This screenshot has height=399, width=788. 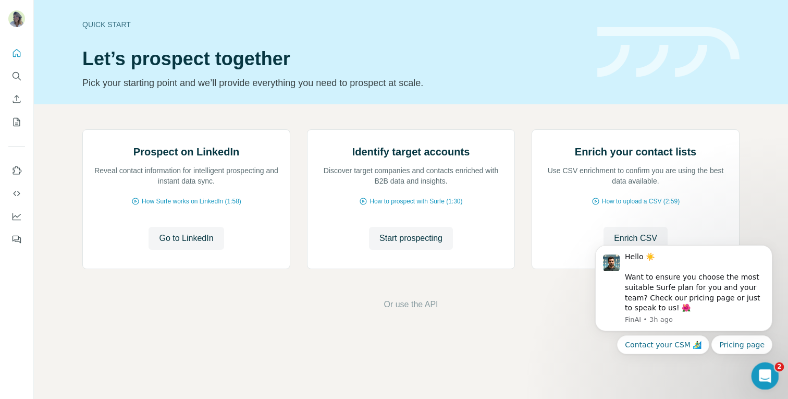 What do you see at coordinates (411, 304) in the screenshot?
I see `span: Or use the API` at bounding box center [411, 304].